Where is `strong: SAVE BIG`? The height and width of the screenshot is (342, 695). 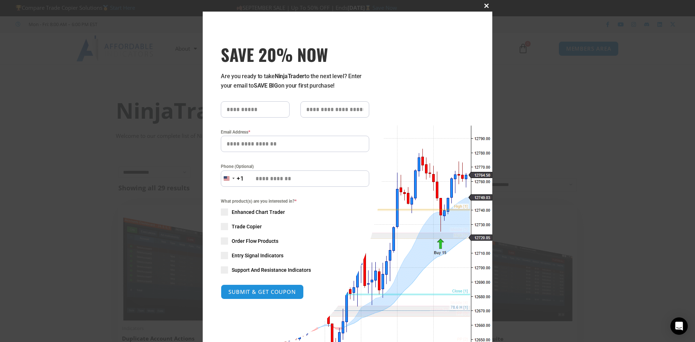
strong: SAVE BIG is located at coordinates (266, 85).